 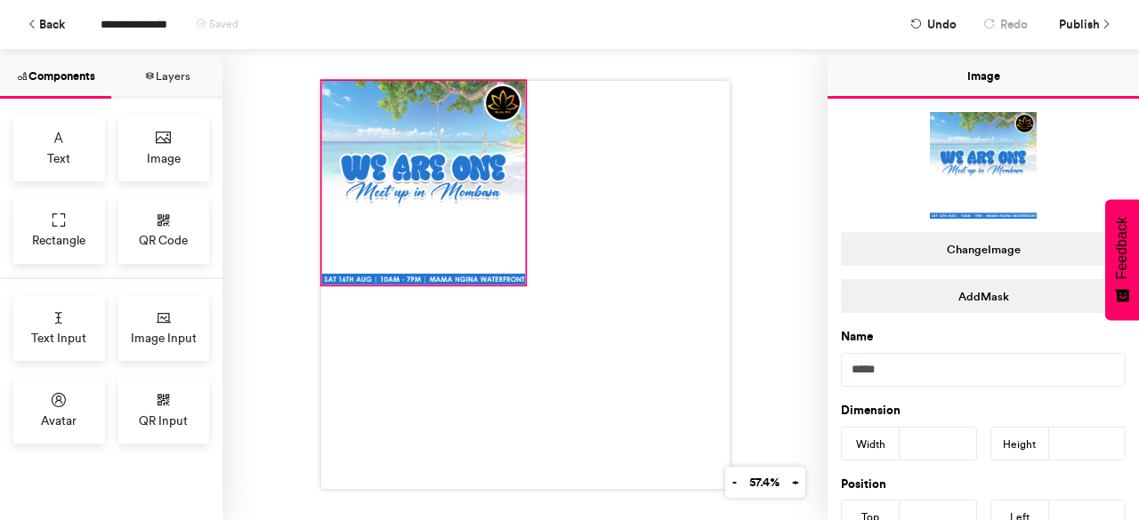 What do you see at coordinates (983, 74) in the screenshot?
I see `button: Image` at bounding box center [983, 74].